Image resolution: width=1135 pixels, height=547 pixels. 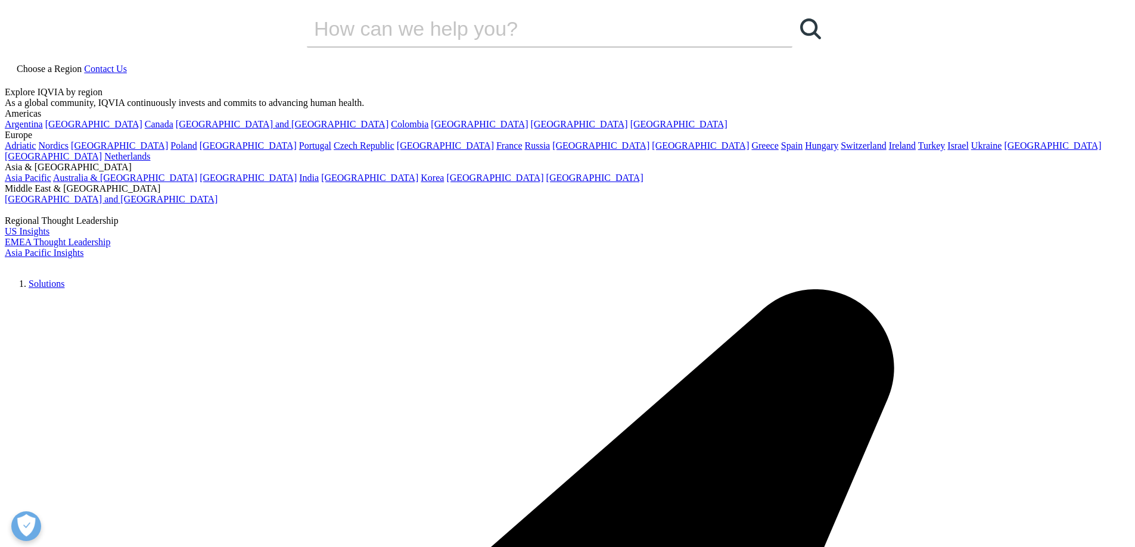 What do you see at coordinates (764, 145) in the screenshot?
I see `a: Greece` at bounding box center [764, 145].